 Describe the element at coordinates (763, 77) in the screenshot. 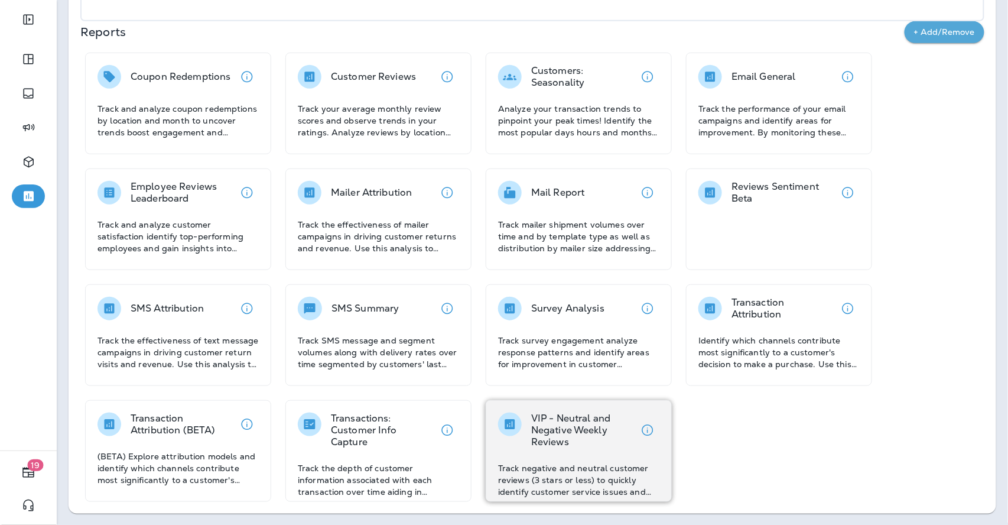

I see `p: Email General` at that location.